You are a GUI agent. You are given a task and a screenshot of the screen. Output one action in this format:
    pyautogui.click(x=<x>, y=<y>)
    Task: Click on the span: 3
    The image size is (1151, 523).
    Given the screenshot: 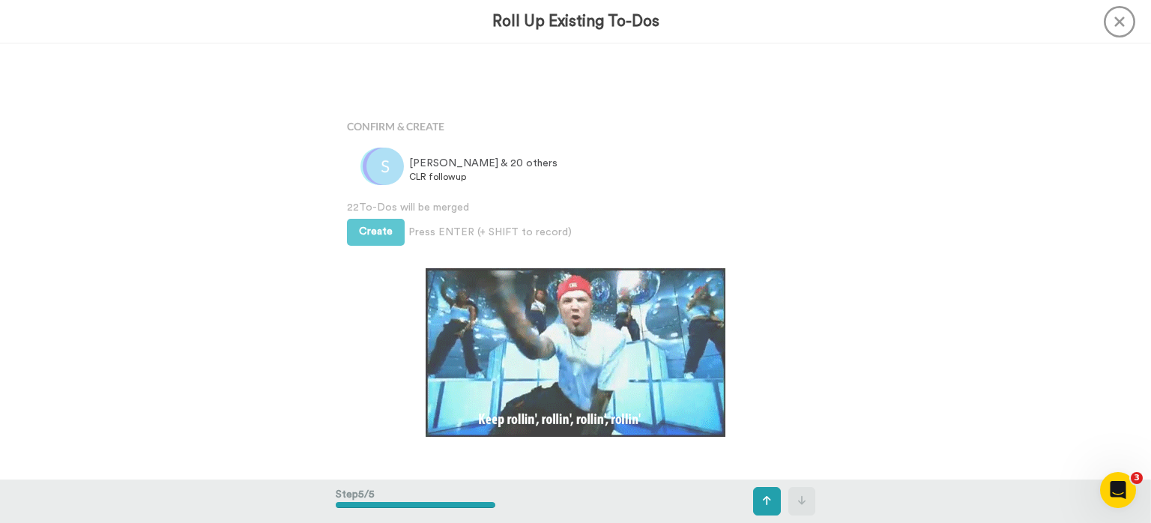 What is the action you would take?
    pyautogui.click(x=1136, y=478)
    